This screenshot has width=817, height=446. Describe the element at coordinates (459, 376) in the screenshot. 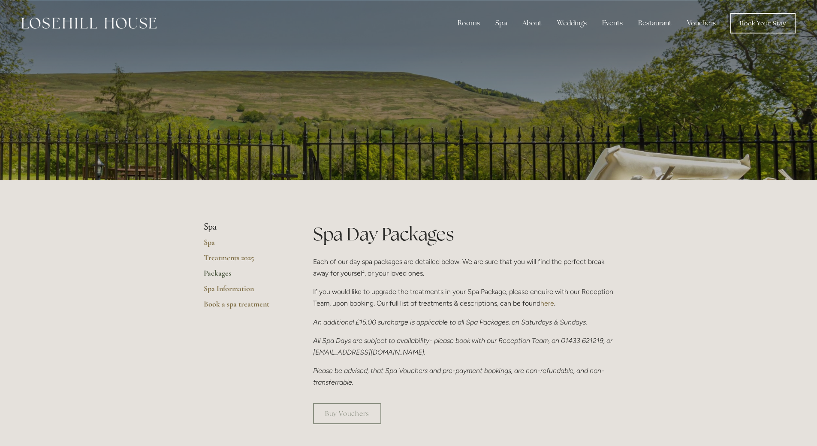

I see `em: Please be advised, that Spa Vouchers and pre-payment bookings, are non-refundable, and non-transf...` at that location.